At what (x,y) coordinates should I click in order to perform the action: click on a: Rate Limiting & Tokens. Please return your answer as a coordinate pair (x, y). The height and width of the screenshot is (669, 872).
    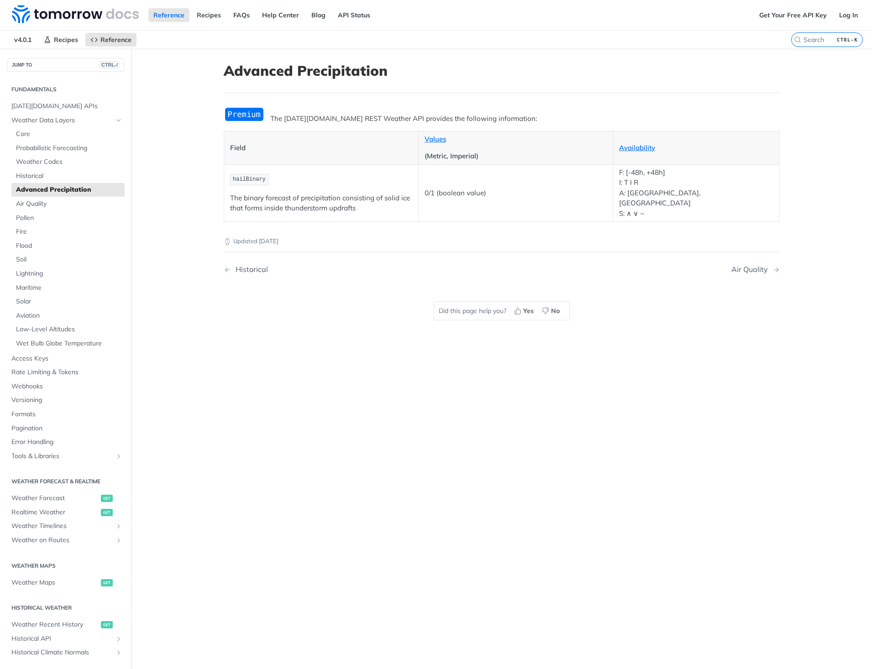
    Looking at the image, I should click on (66, 372).